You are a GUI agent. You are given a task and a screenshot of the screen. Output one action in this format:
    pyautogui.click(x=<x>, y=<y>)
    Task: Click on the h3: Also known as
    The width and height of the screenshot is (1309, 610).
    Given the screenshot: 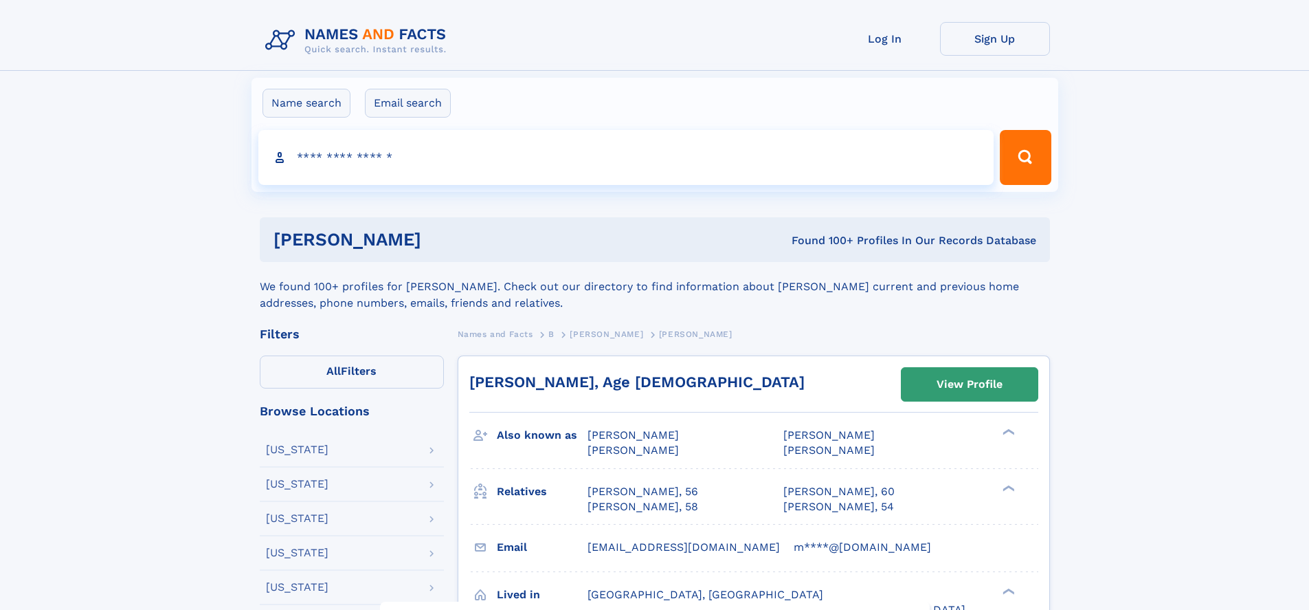 What is the action you would take?
    pyautogui.click(x=542, y=435)
    